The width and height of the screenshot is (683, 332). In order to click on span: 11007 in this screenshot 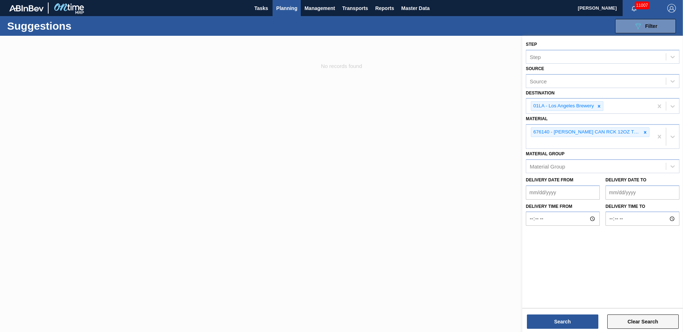, I will do `click(642, 5)`.